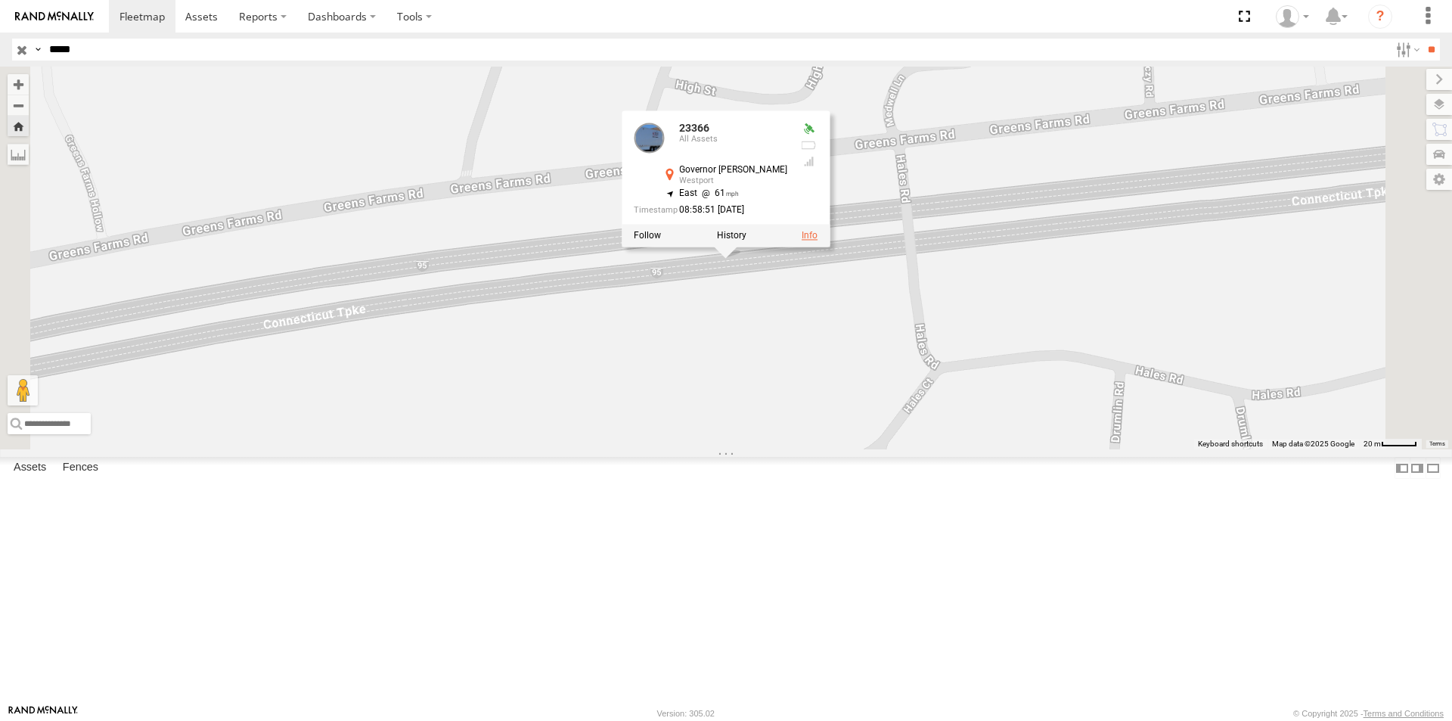 Image resolution: width=1452 pixels, height=721 pixels. I want to click on a: Terms and Conditions, so click(1403, 713).